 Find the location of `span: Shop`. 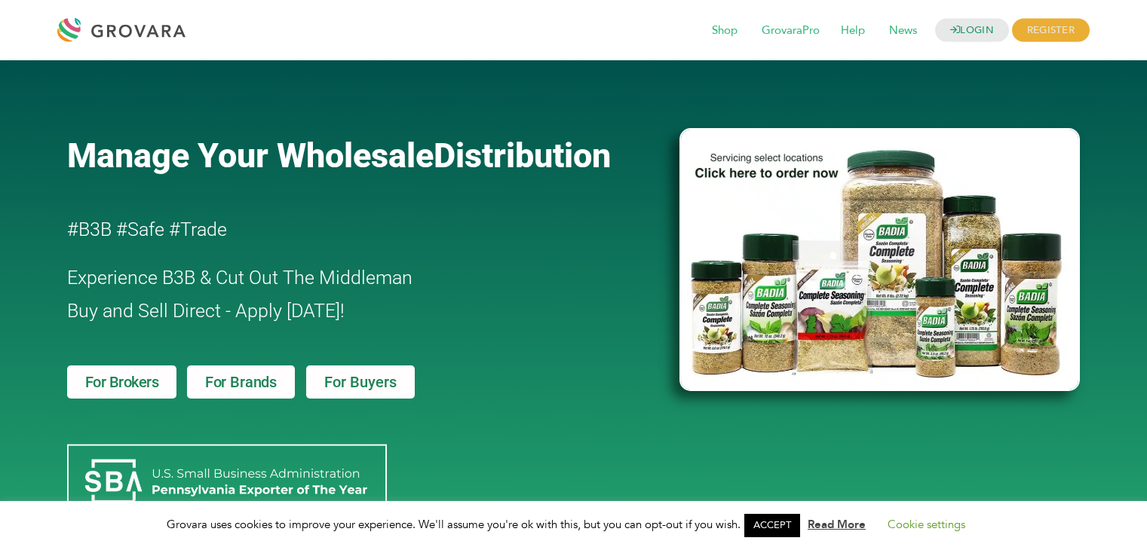

span: Shop is located at coordinates (725, 31).